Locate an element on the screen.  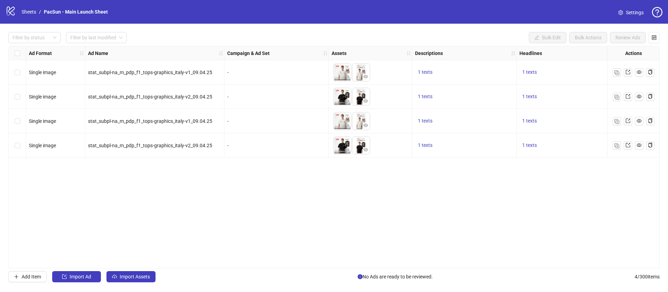
strong: Assets is located at coordinates (339, 53).